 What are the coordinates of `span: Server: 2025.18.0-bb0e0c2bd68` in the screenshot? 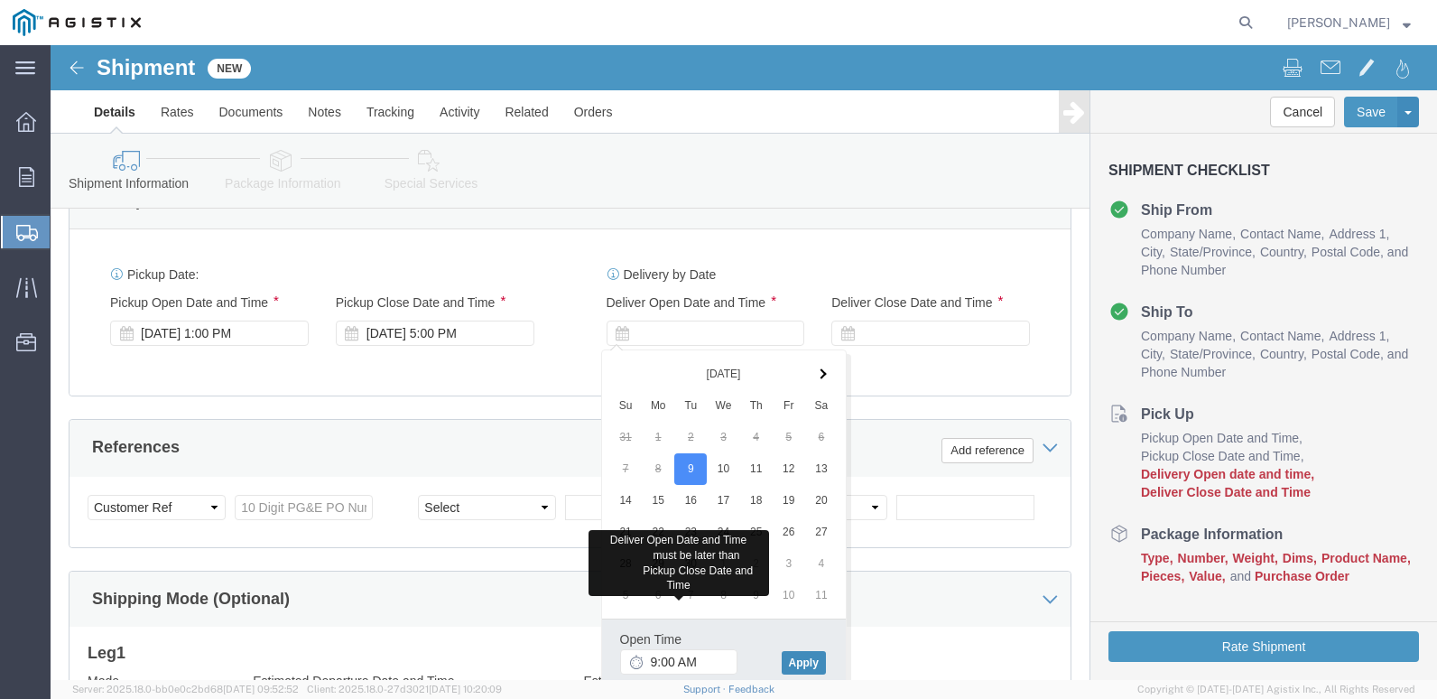 It's located at (185, 689).